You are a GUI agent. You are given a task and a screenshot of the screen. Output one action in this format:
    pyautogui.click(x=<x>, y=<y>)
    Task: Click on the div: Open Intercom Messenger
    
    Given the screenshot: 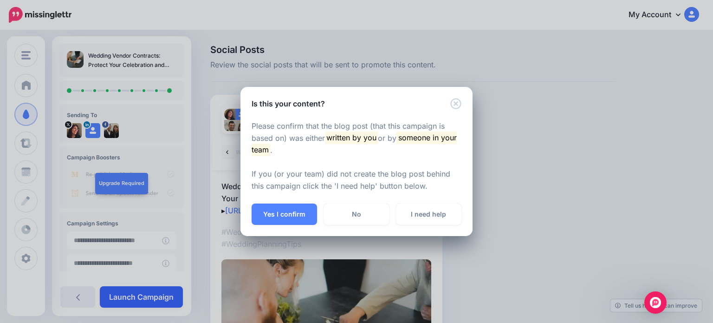 What is the action you would take?
    pyautogui.click(x=656, y=302)
    